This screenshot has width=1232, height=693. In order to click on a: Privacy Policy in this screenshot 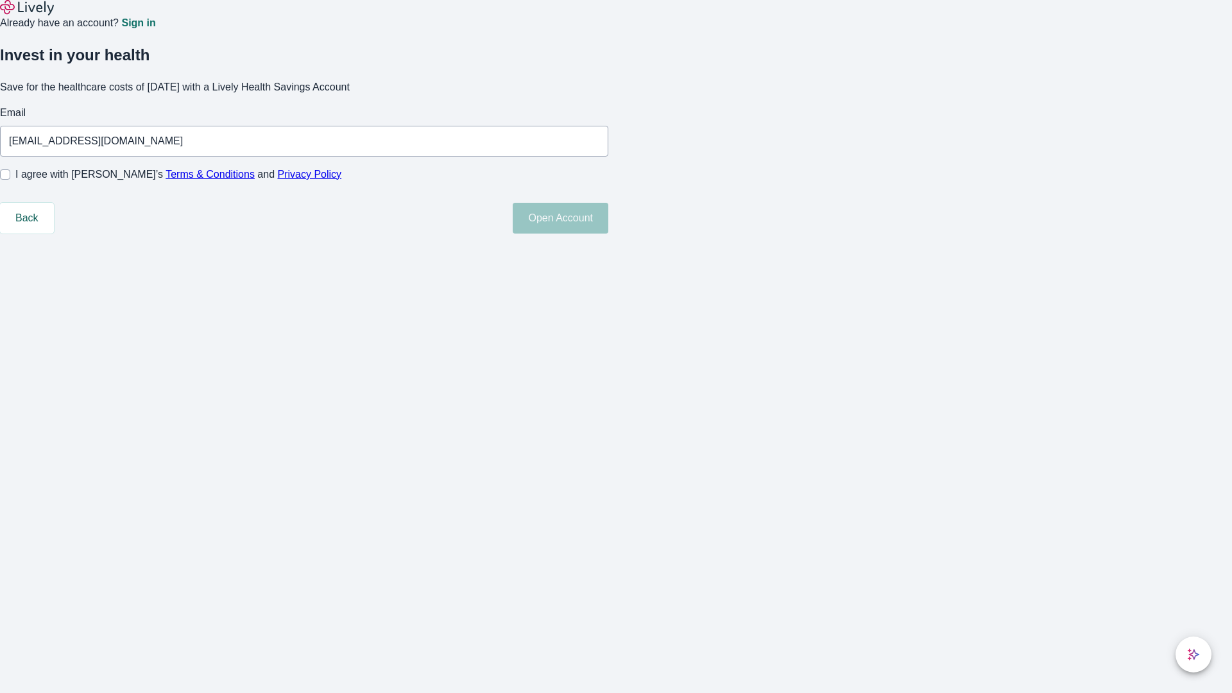, I will do `click(310, 174)`.